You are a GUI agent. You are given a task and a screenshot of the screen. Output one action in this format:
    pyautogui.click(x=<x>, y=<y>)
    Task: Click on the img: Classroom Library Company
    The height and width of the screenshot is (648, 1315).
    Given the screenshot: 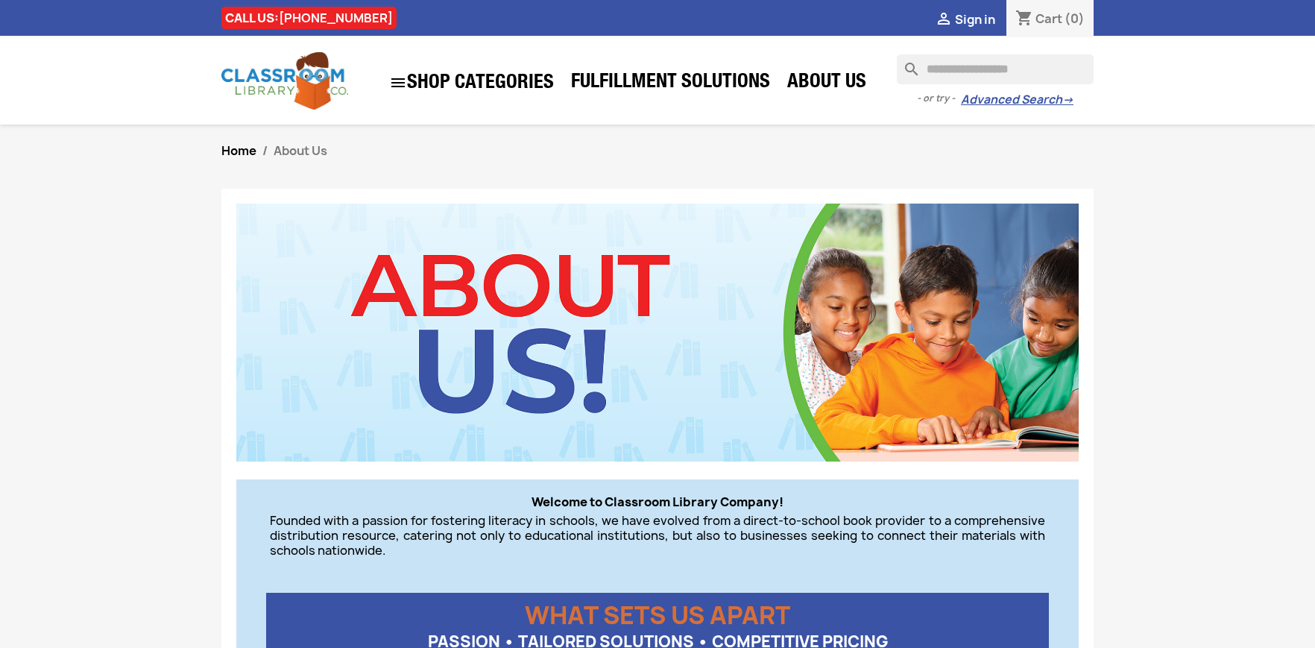 What is the action you would take?
    pyautogui.click(x=285, y=80)
    